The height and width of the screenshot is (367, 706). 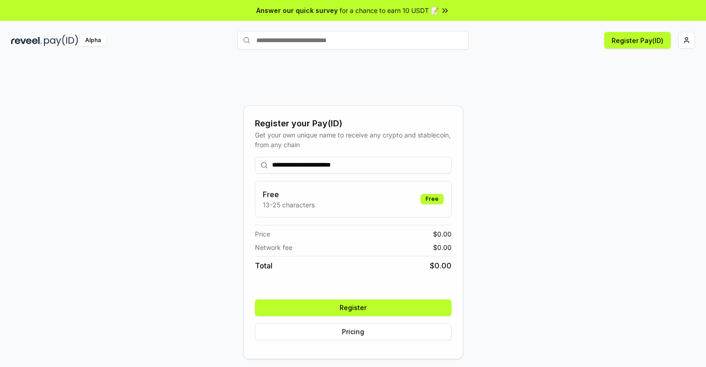 What do you see at coordinates (289, 205) in the screenshot?
I see `p: 13-25 characters` at bounding box center [289, 205].